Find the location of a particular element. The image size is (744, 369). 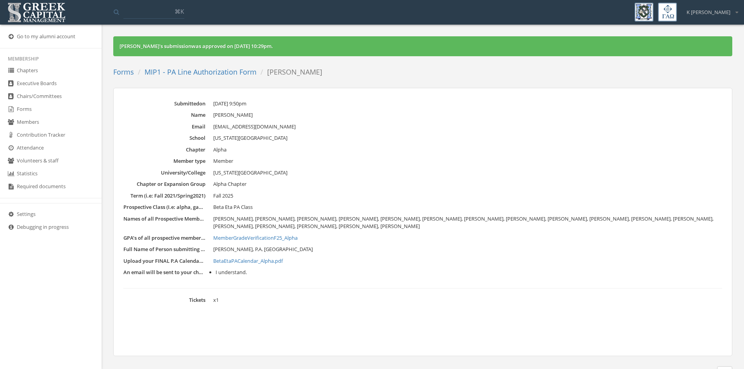

dt: Tickets is located at coordinates (164, 300).